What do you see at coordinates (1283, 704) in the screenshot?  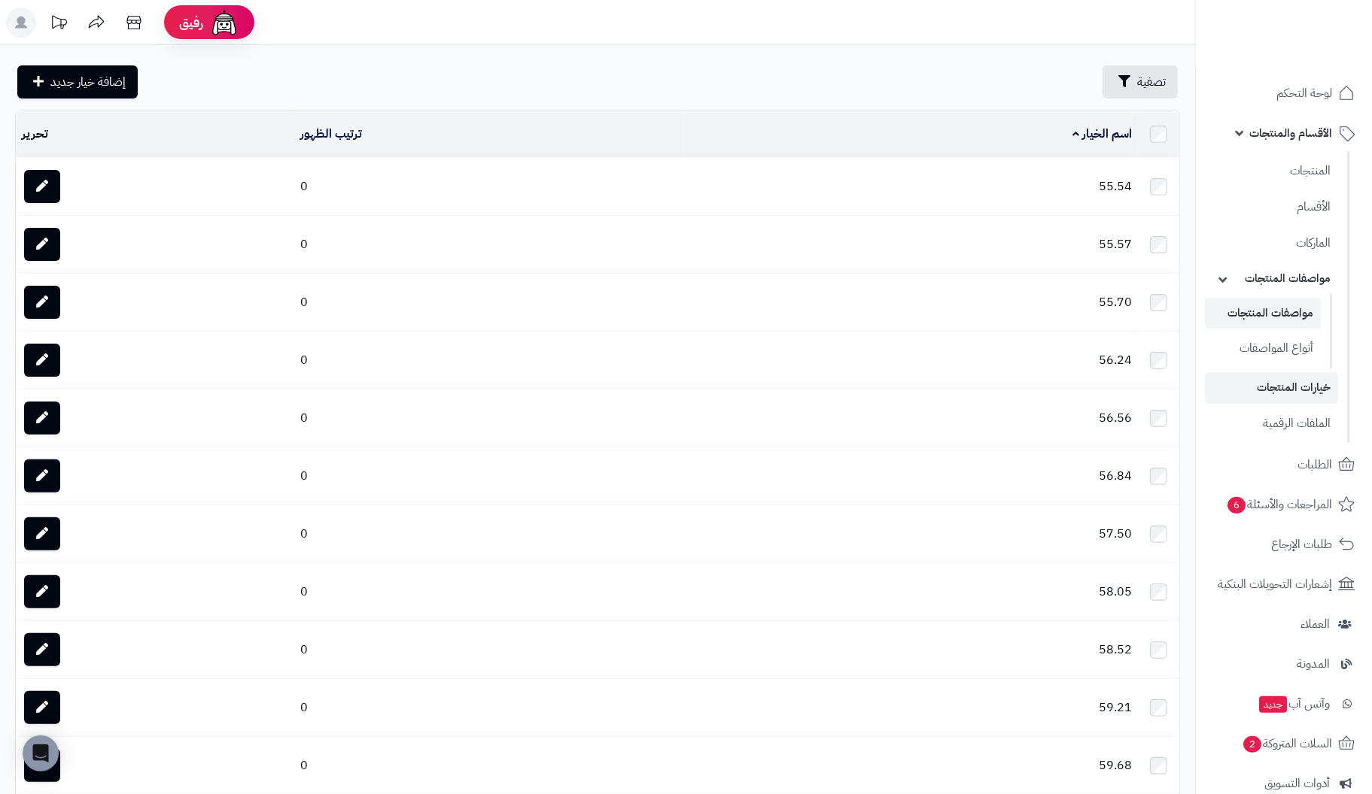 I see `a: وآتس آبجديد` at bounding box center [1283, 704].